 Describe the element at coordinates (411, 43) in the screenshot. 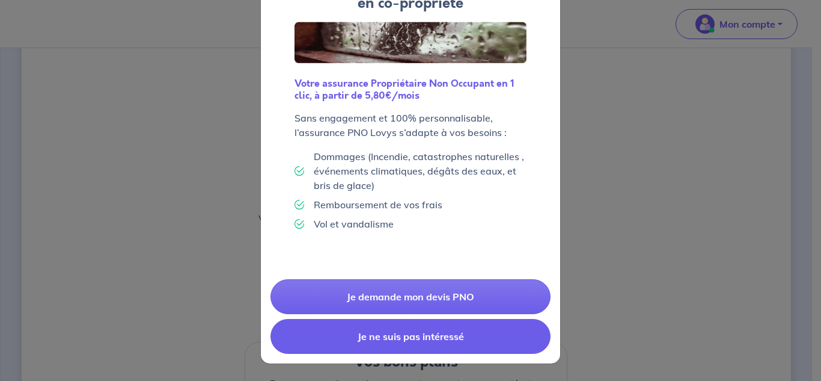

I see `img: Logo Lovys` at that location.